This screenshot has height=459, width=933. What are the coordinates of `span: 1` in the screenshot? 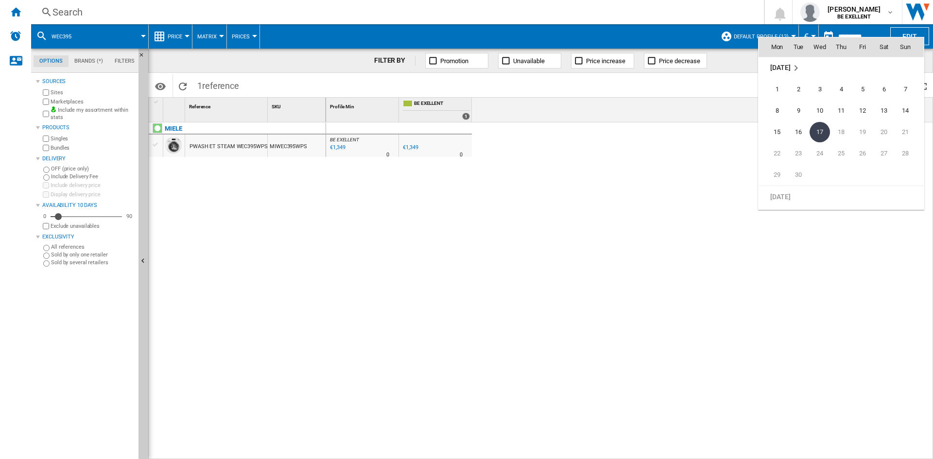 It's located at (777, 89).